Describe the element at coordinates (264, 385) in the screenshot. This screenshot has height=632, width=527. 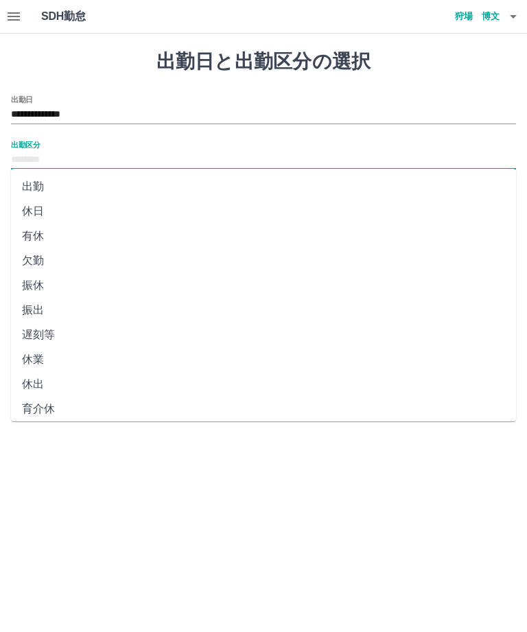
I see `li: 休出` at that location.